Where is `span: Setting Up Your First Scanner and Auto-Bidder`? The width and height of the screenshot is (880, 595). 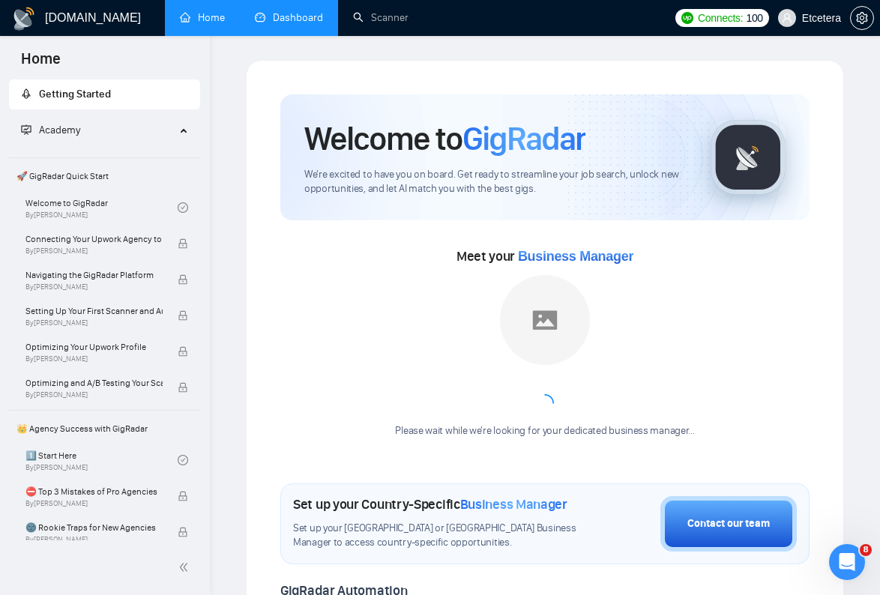 span: Setting Up Your First Scanner and Auto-Bidder is located at coordinates (94, 311).